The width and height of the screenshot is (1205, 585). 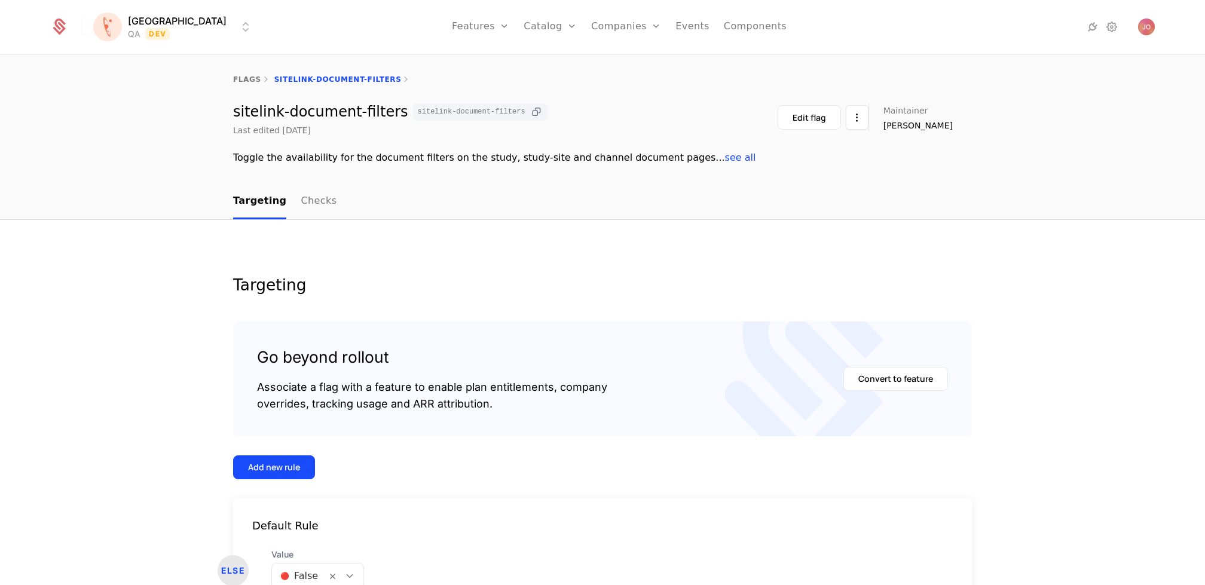 What do you see at coordinates (319, 201) in the screenshot?
I see `a: Checks` at bounding box center [319, 201].